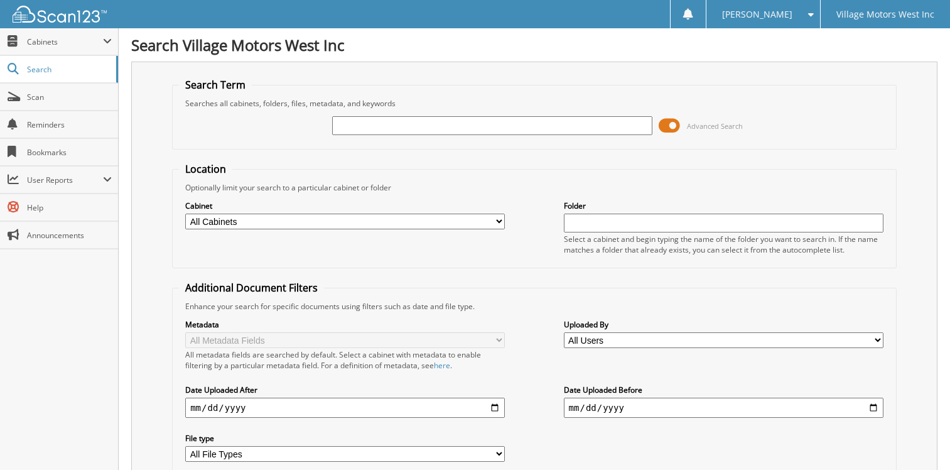  What do you see at coordinates (715, 126) in the screenshot?
I see `span: Advanced Search` at bounding box center [715, 126].